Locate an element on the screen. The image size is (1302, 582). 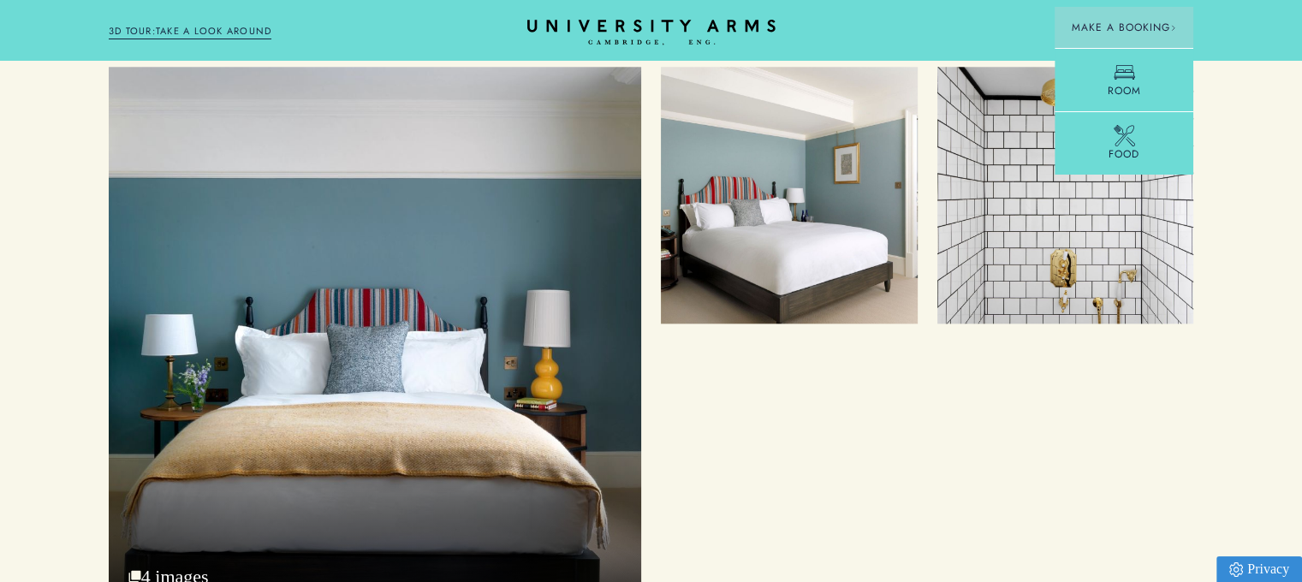
a: Home is located at coordinates (651, 33).